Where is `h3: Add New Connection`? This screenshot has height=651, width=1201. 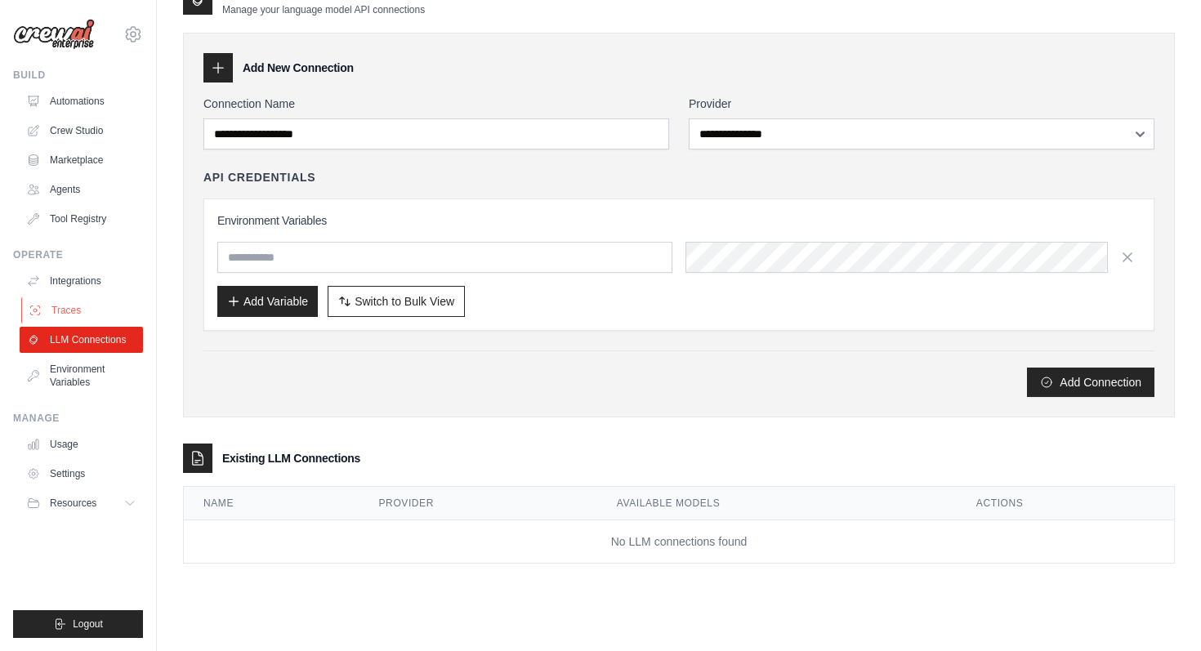
h3: Add New Connection is located at coordinates (298, 68).